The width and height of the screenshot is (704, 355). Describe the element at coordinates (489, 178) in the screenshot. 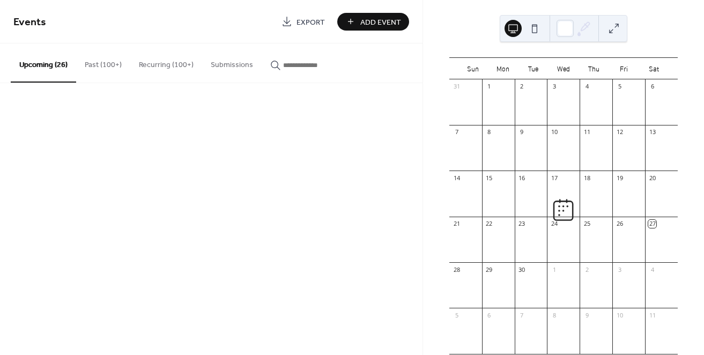

I see `div: 15` at that location.